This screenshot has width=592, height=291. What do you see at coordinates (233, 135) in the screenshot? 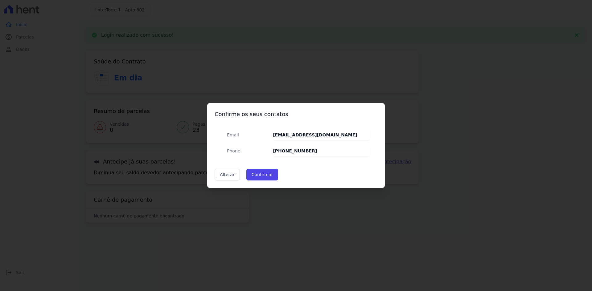
I see `span: translation missing: pt-BR.public.contracts.modal.confirmation.email` at bounding box center [233, 135].